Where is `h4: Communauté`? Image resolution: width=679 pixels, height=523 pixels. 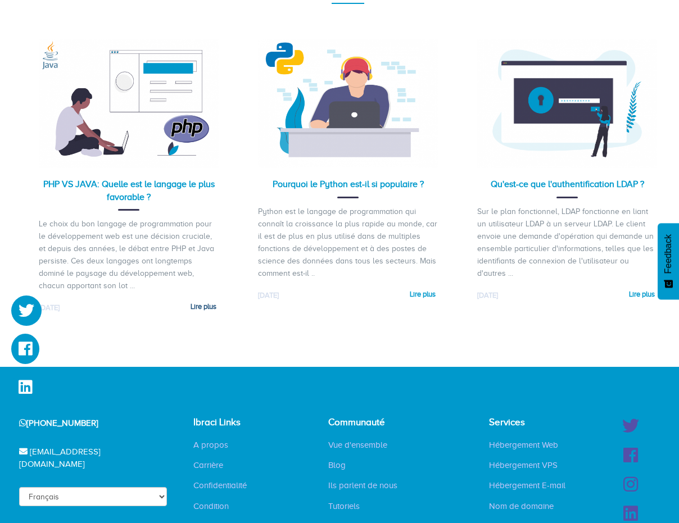 h4: Communauté is located at coordinates (367, 423).